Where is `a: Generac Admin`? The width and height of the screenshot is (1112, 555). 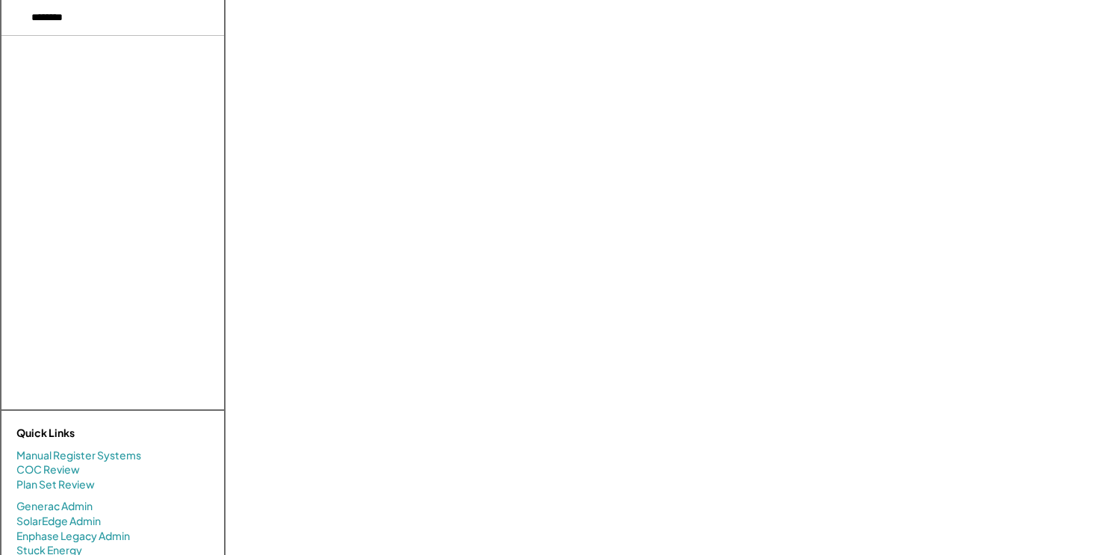 a: Generac Admin is located at coordinates (55, 507).